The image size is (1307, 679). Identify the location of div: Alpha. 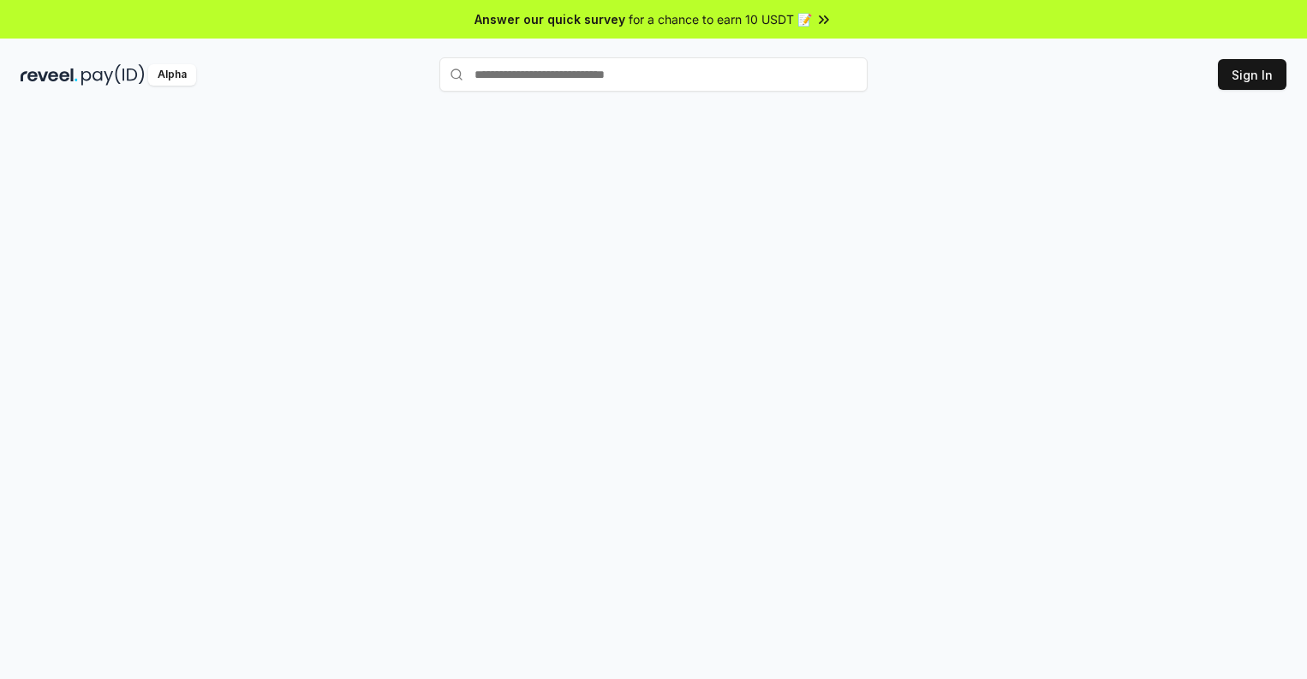
(172, 74).